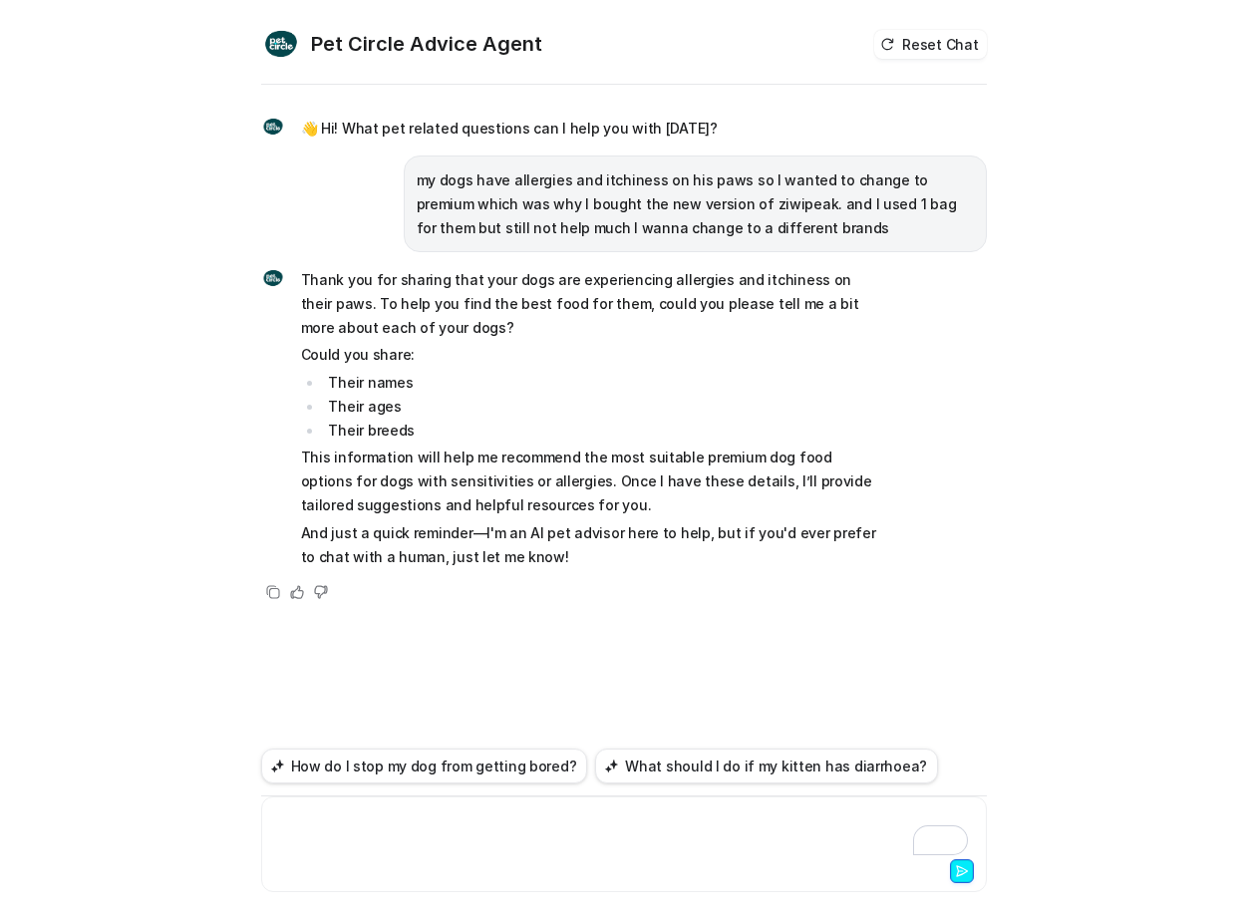  What do you see at coordinates (592, 481) in the screenshot?
I see `p: This information will help me recommend the most suitable premium dog food options for dogs with ...` at bounding box center [592, 481].